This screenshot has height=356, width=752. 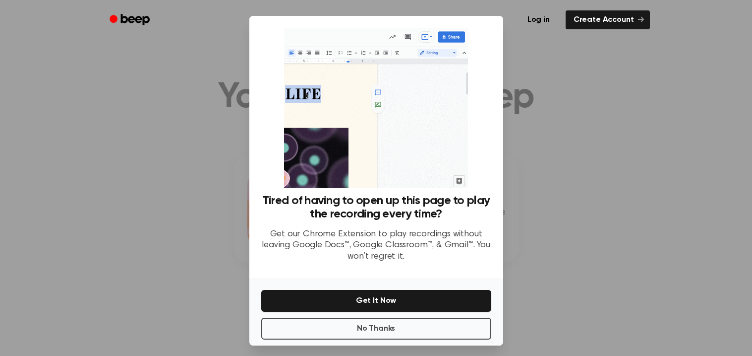 What do you see at coordinates (376, 328) in the screenshot?
I see `button: No Thanks` at bounding box center [376, 328].